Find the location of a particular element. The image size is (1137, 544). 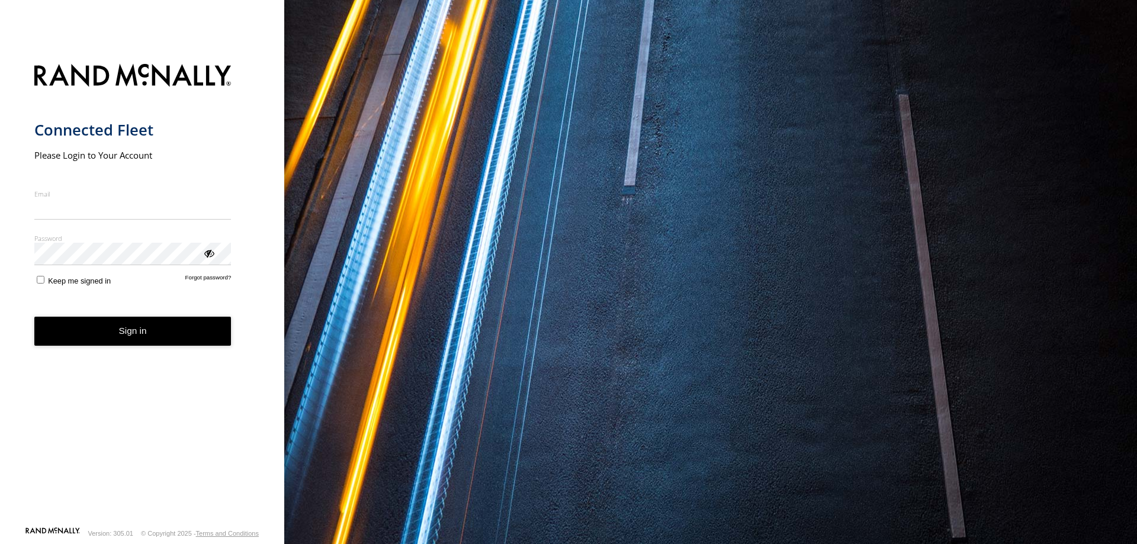

img: Rand McNally is located at coordinates (133, 76).